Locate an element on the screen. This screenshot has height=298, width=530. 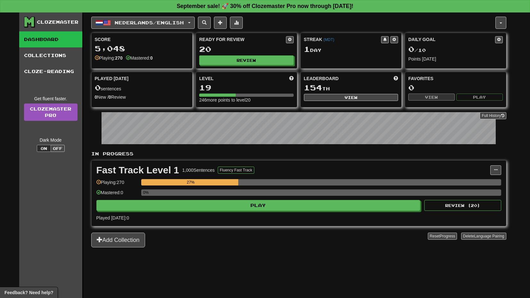
div: Score is located at coordinates (142, 39).